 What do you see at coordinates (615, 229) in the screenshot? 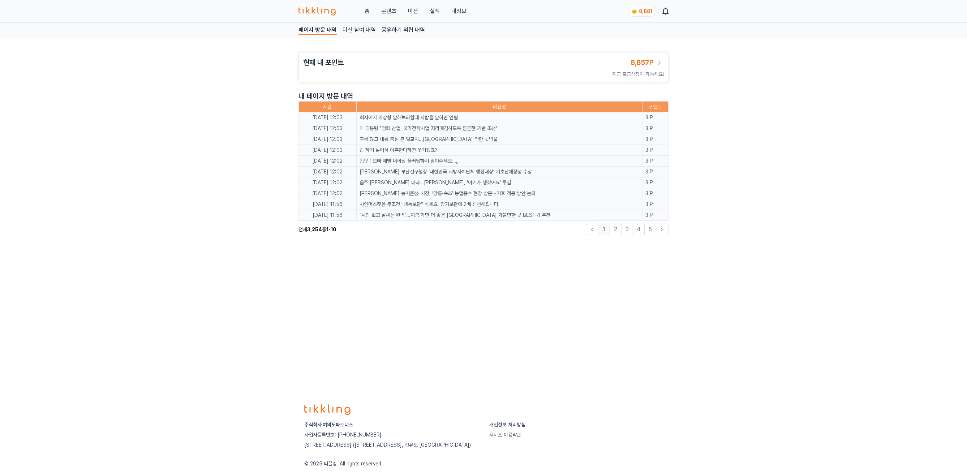
I see `button: 2` at bounding box center [615, 229].